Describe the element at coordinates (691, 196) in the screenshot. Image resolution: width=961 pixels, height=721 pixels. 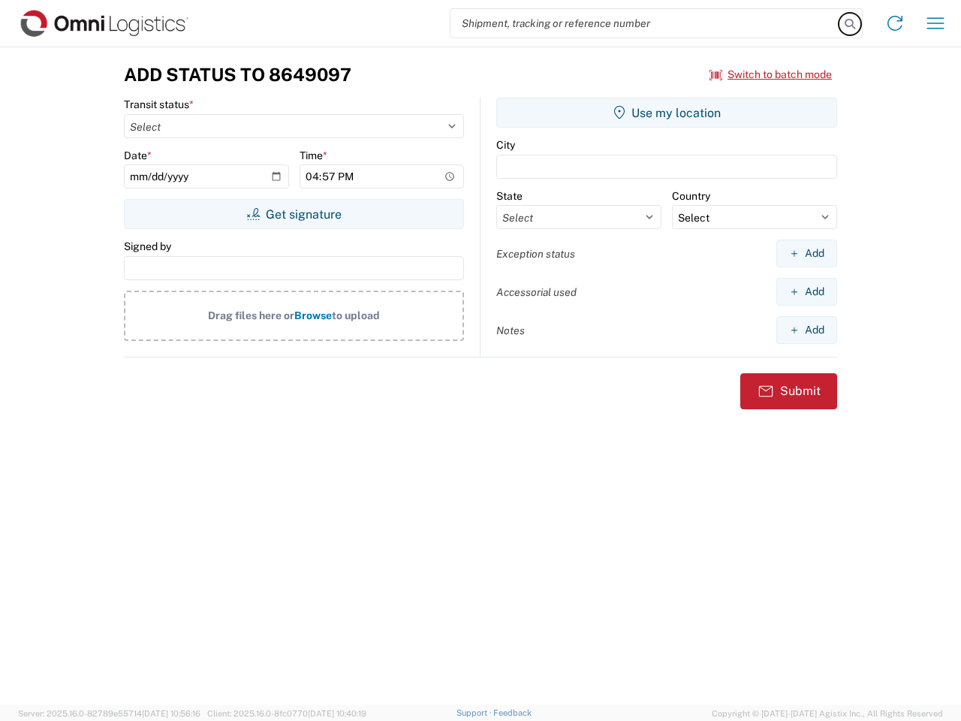
I see `label: Country` at that location.